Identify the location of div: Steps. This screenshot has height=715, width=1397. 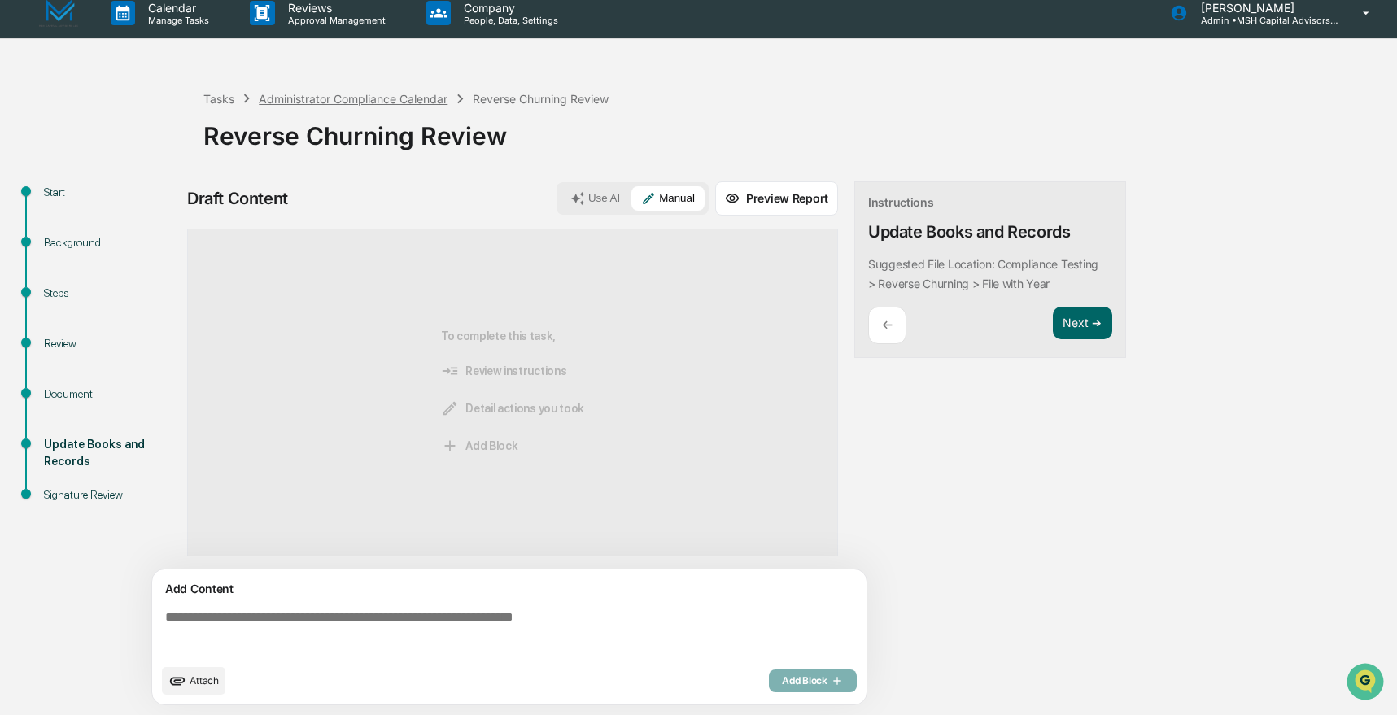
(111, 293).